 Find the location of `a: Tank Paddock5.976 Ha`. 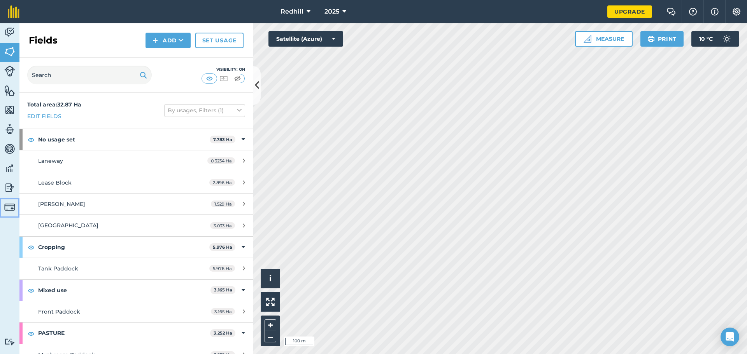

a: Tank Paddock5.976 Ha is located at coordinates (136, 269).